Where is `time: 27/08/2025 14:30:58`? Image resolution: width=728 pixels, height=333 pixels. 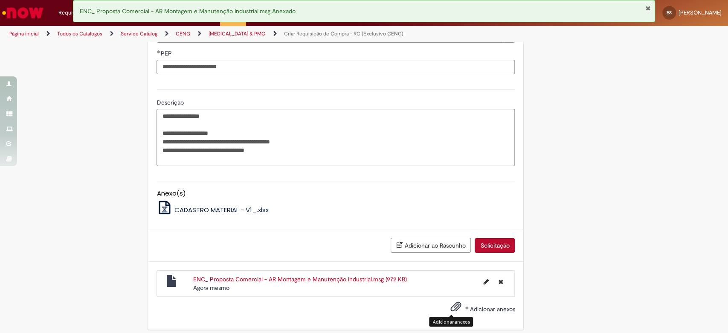 time: 27/08/2025 14:30:58 is located at coordinates (211, 287).